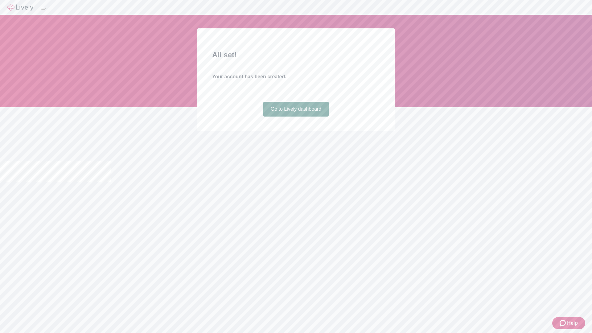 This screenshot has width=592, height=333. What do you see at coordinates (296, 77) in the screenshot?
I see `h4: Your account has been created.` at bounding box center [296, 77].